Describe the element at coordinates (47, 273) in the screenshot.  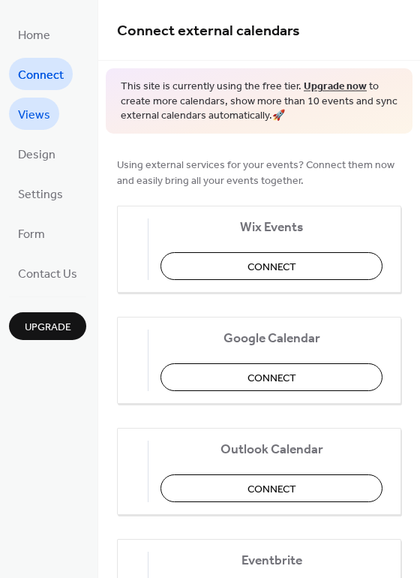
I see `a: Contact Us` at that location.